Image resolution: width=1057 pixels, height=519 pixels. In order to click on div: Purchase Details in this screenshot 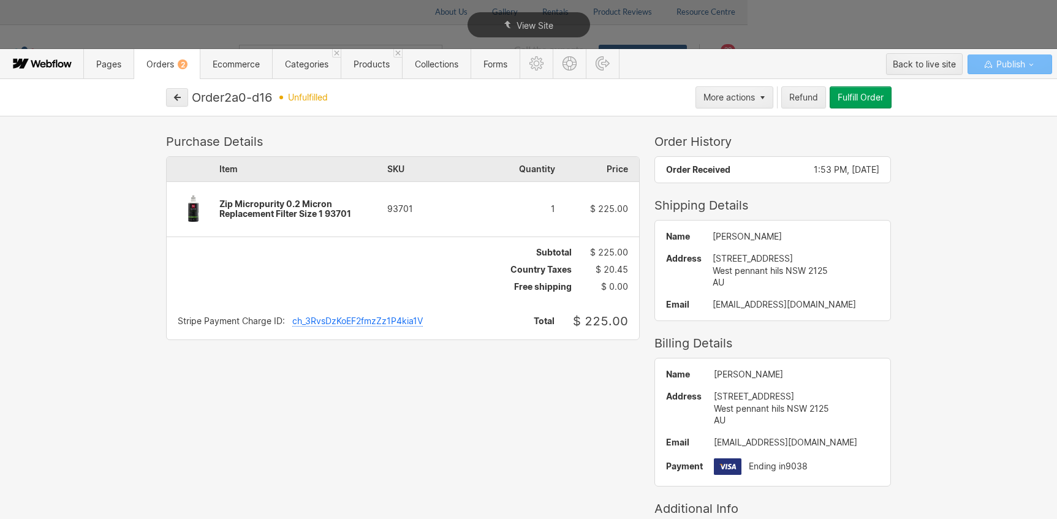, I will do `click(402, 142)`.